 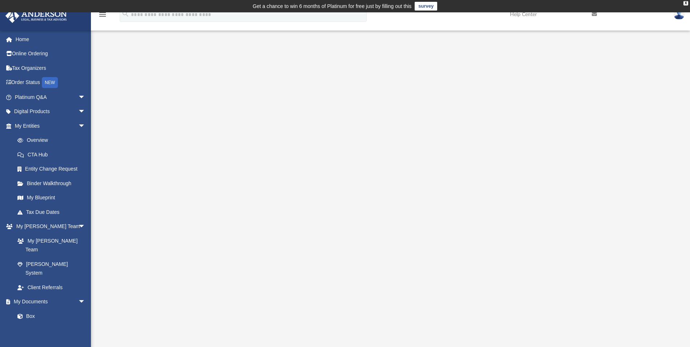 What do you see at coordinates (53, 169) in the screenshot?
I see `a: Entity Change Request` at bounding box center [53, 169].